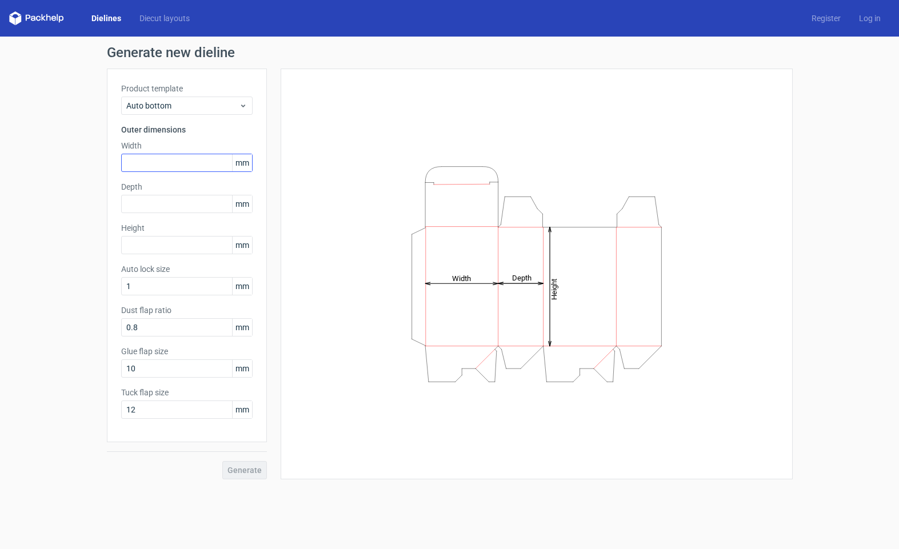  I want to click on label: Height, so click(187, 228).